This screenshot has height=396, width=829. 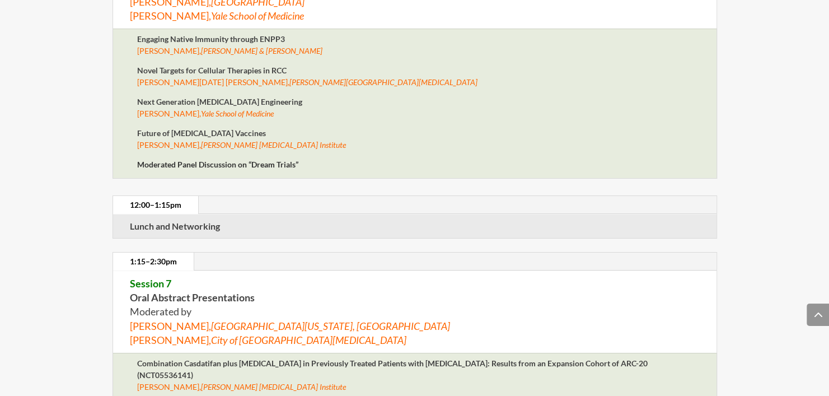 I want to click on strong: Lunch and Networking, so click(x=175, y=225).